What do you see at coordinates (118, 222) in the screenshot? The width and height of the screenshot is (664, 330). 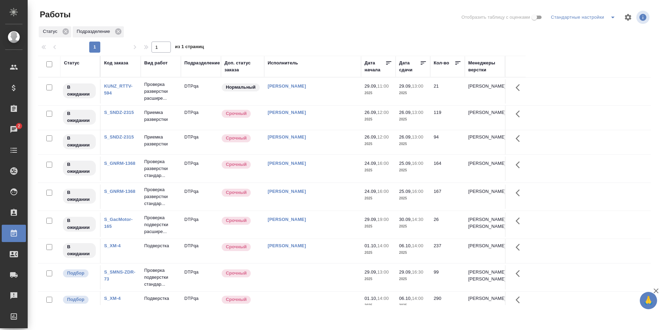 I see `a: S_GacMotor-165` at bounding box center [118, 222].